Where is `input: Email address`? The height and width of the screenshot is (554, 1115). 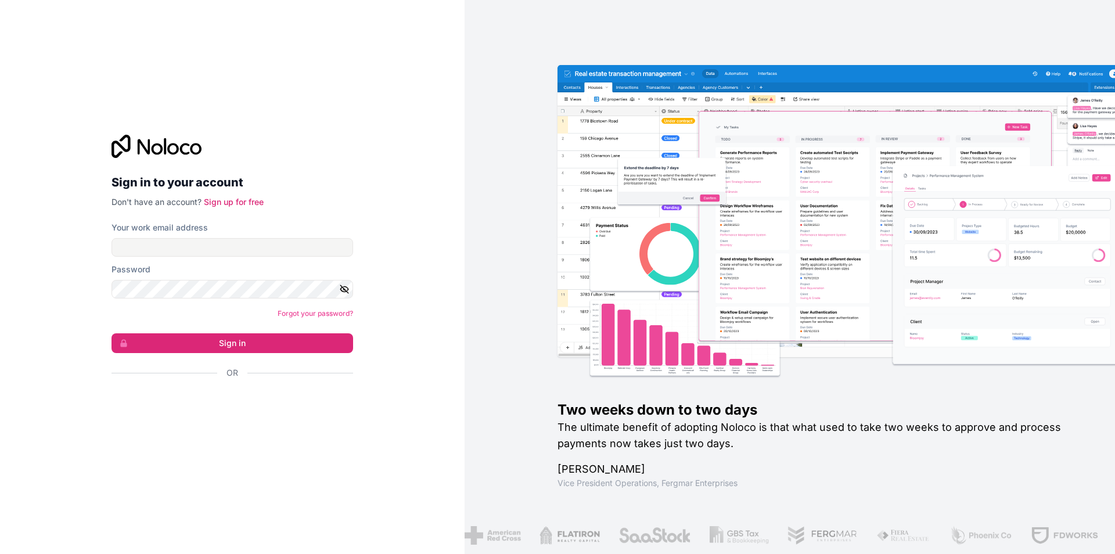 input: Email address is located at coordinates (232, 247).